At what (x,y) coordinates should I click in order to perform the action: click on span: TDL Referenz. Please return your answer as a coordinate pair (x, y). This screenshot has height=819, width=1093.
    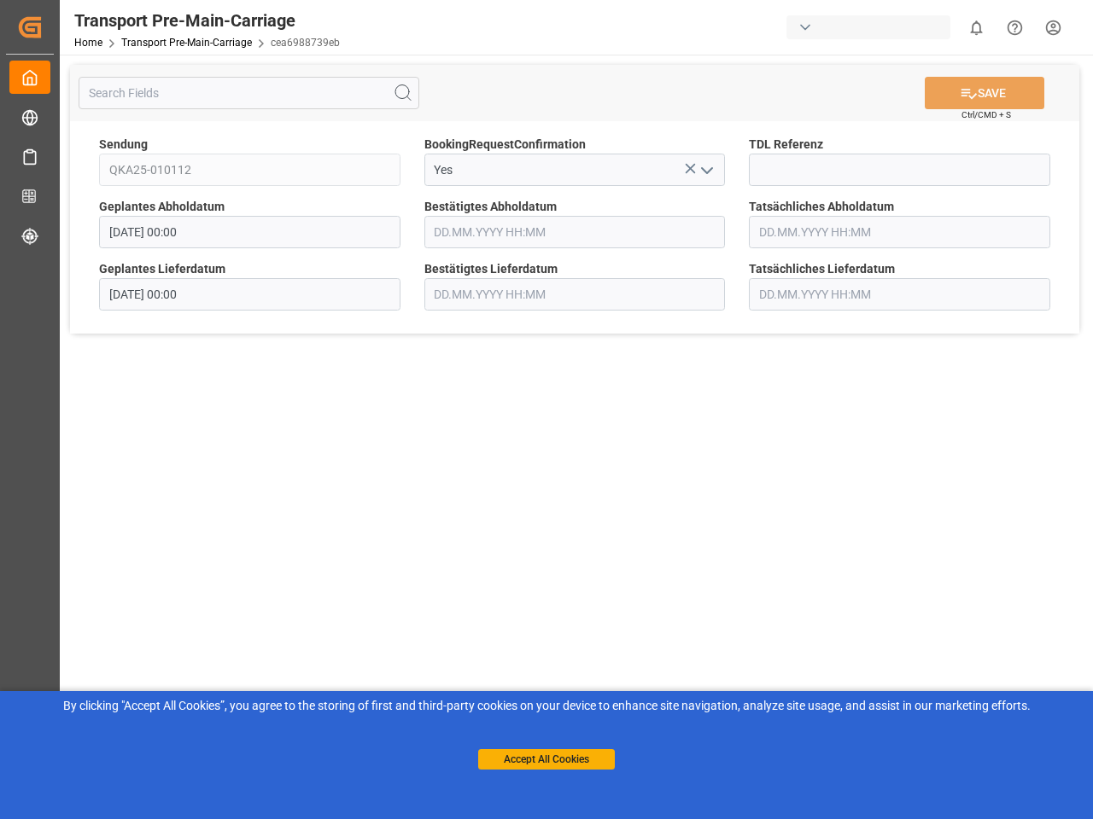
    Looking at the image, I should click on (785, 144).